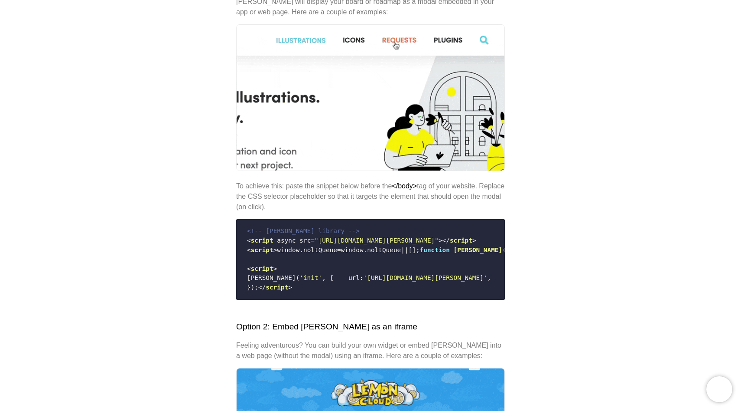 The height and width of the screenshot is (411, 741). I want to click on img: Modal examples, so click(371, 98).